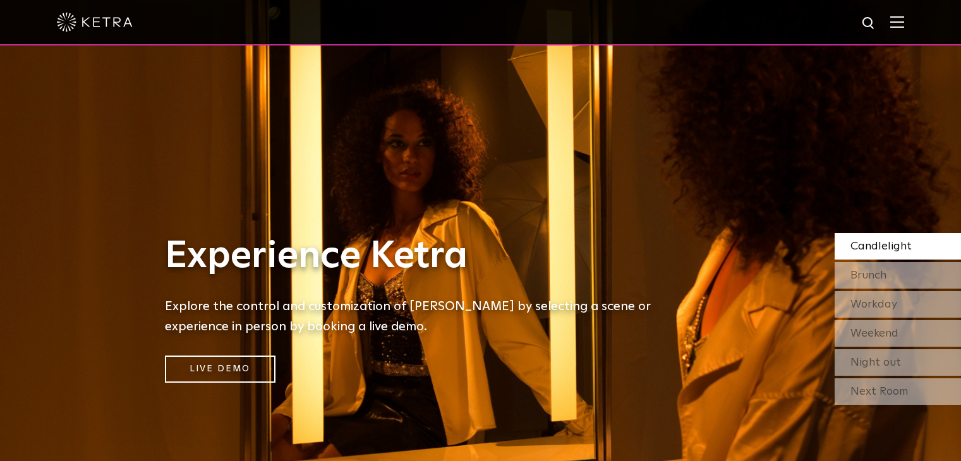 Image resolution: width=961 pixels, height=461 pixels. I want to click on span: Night out, so click(876, 363).